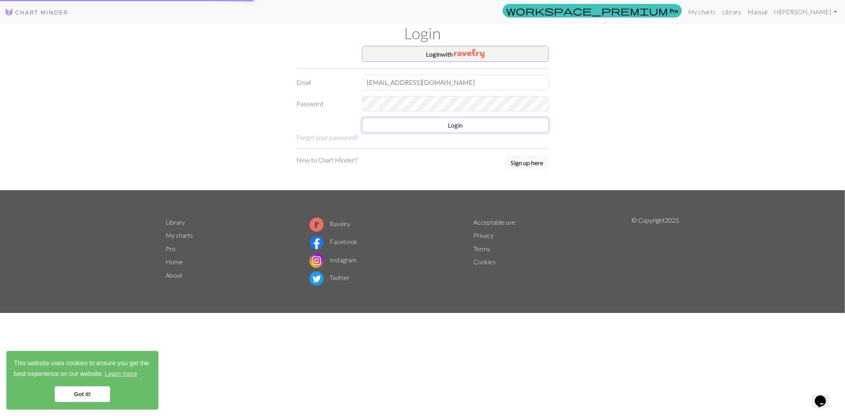 The image size is (845, 416). What do you see at coordinates (174, 275) in the screenshot?
I see `a: About` at bounding box center [174, 275].